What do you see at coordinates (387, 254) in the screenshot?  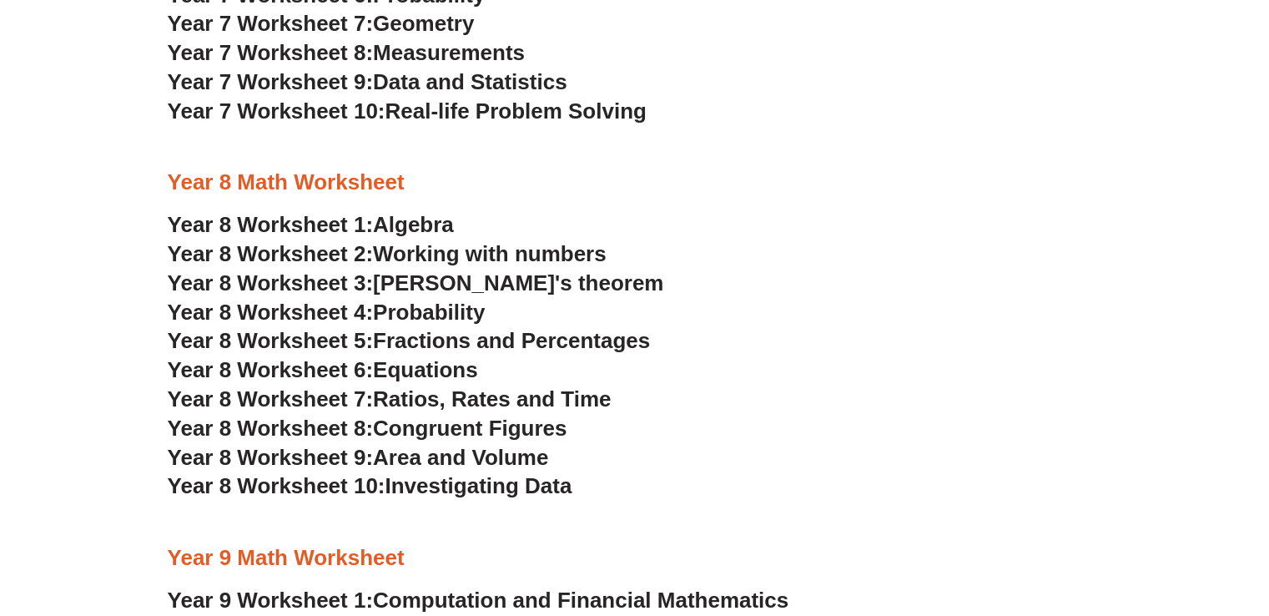 I see `a: Year 8 Worksheet 2:Working with numbers` at bounding box center [387, 254].